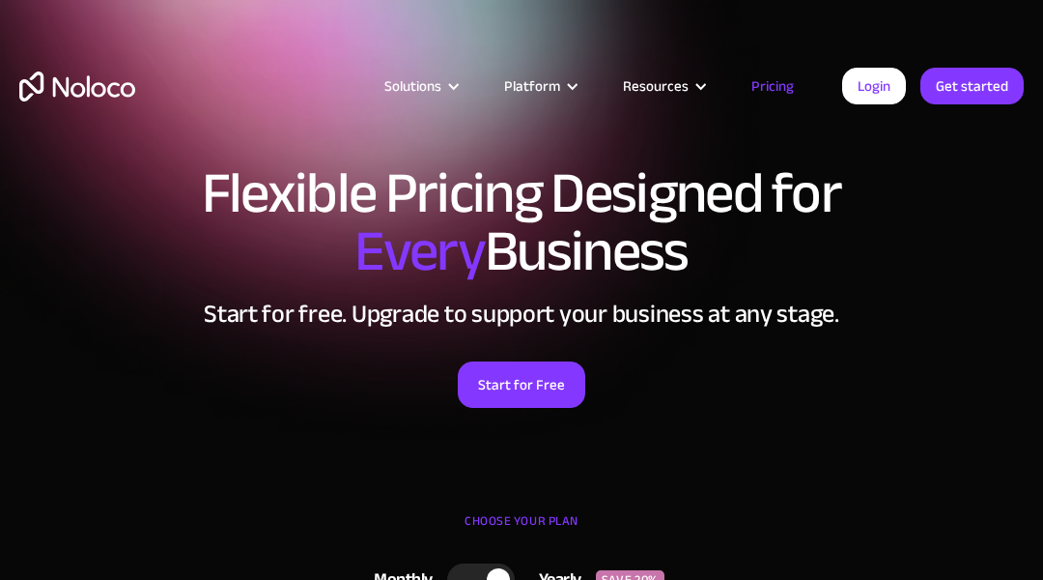 Image resolution: width=1043 pixels, height=580 pixels. I want to click on h1: Flexible Pricing Designed for Business, so click(522, 222).